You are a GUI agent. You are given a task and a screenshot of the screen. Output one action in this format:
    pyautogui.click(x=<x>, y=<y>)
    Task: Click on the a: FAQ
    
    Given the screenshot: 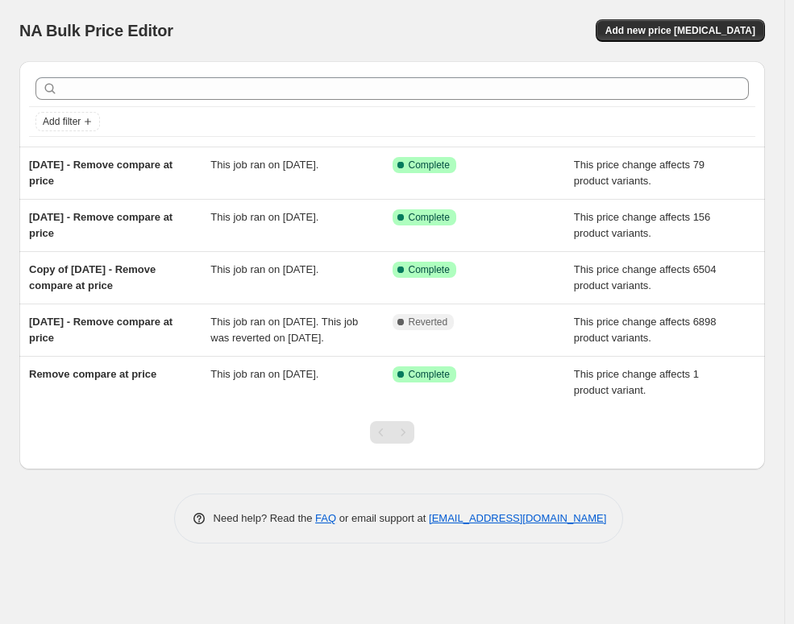 What is the action you would take?
    pyautogui.click(x=325, y=518)
    